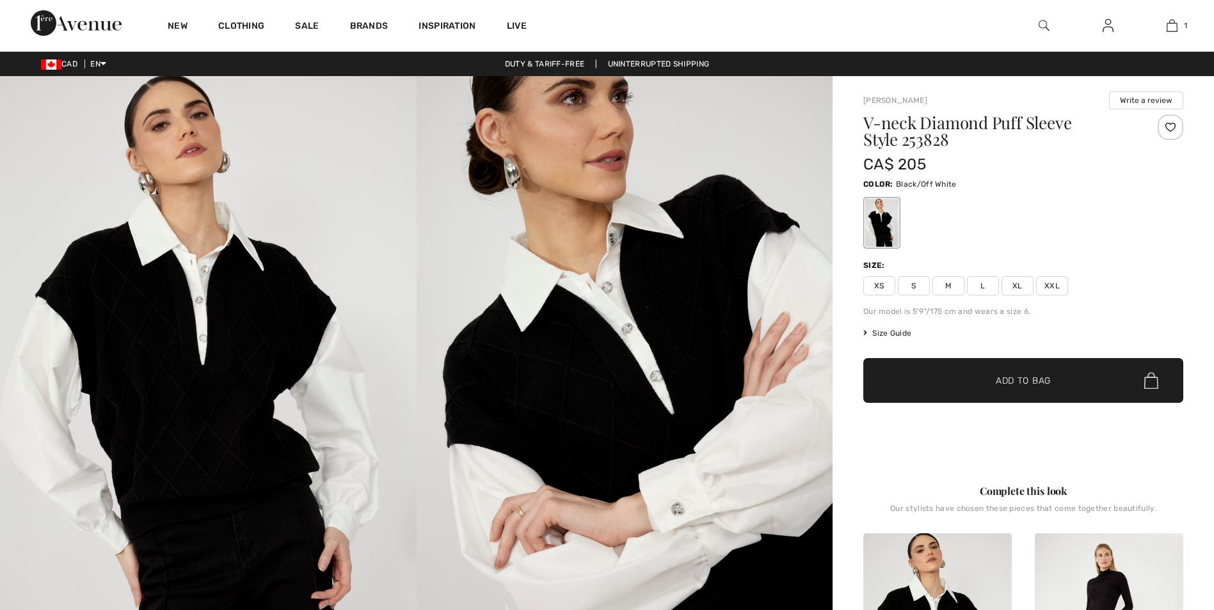  Describe the element at coordinates (878, 184) in the screenshot. I see `span: Color:` at that location.